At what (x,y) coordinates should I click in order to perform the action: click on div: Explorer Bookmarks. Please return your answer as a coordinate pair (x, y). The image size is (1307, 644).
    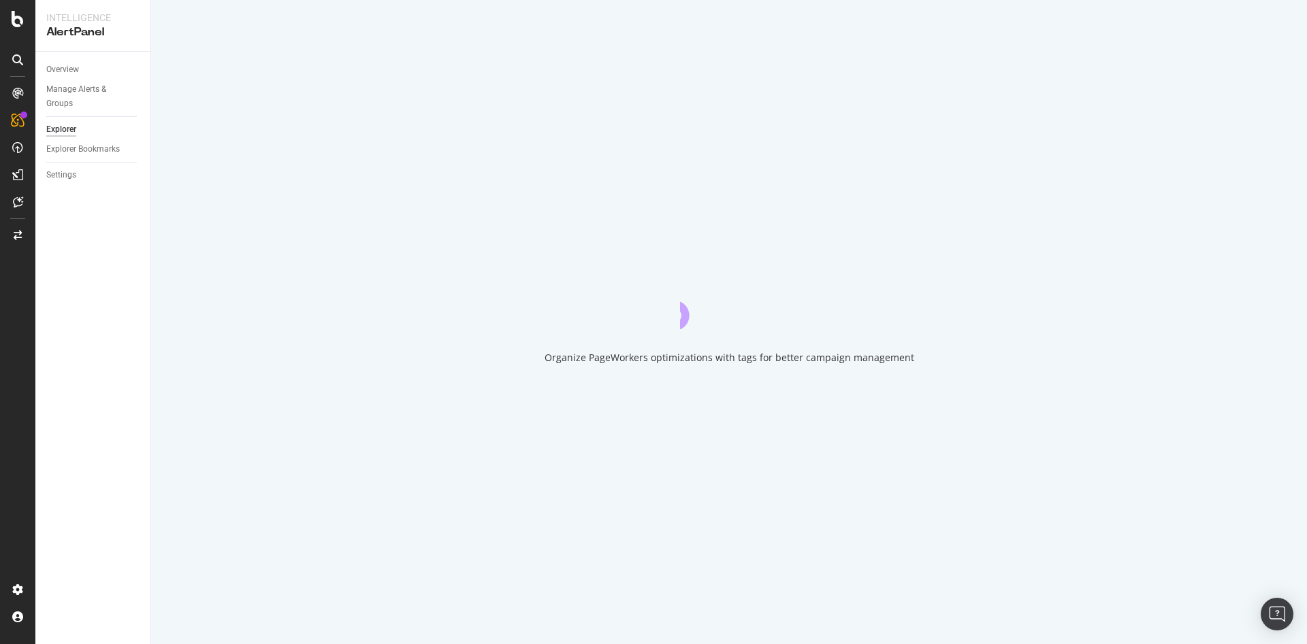
    Looking at the image, I should click on (83, 149).